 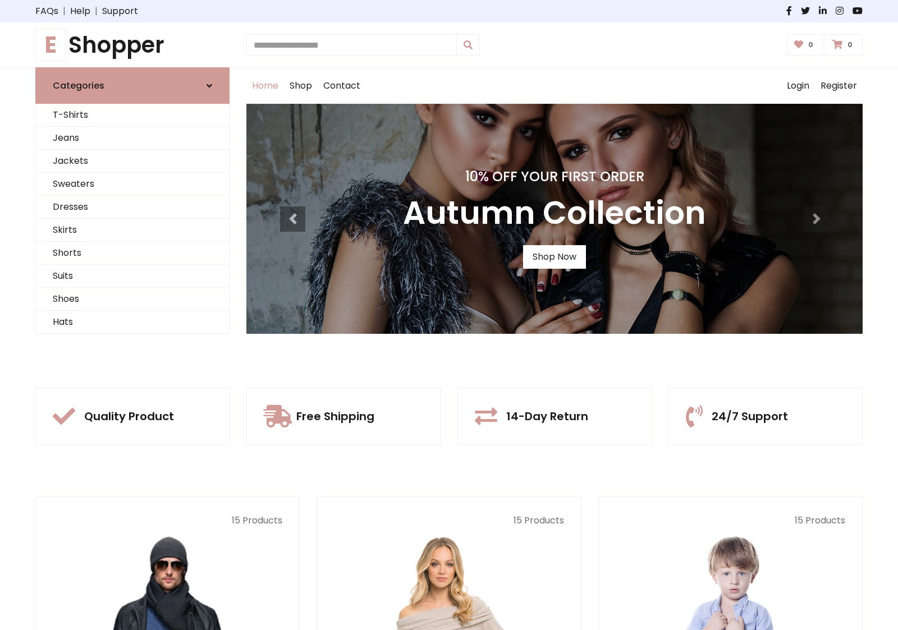 I want to click on a: Shop Now, so click(x=554, y=257).